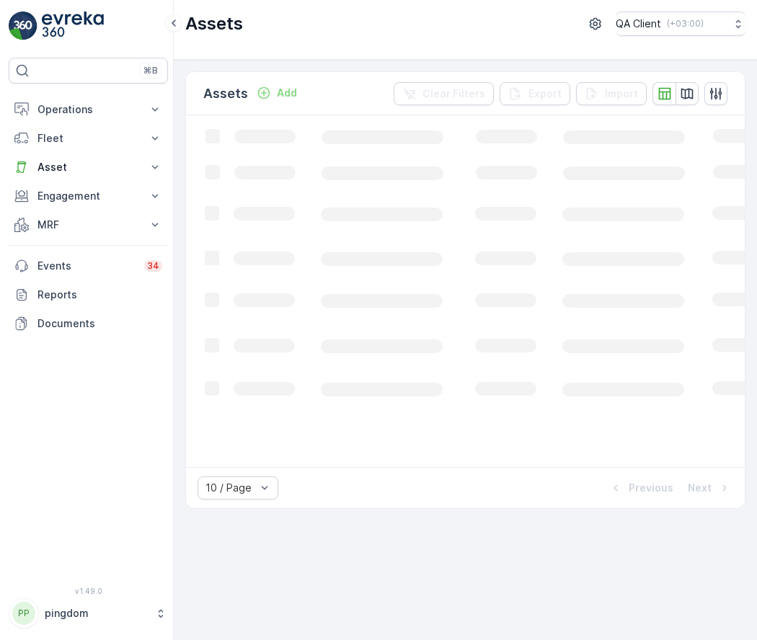 The image size is (757, 640). What do you see at coordinates (709, 488) in the screenshot?
I see `button: Next` at bounding box center [709, 488].